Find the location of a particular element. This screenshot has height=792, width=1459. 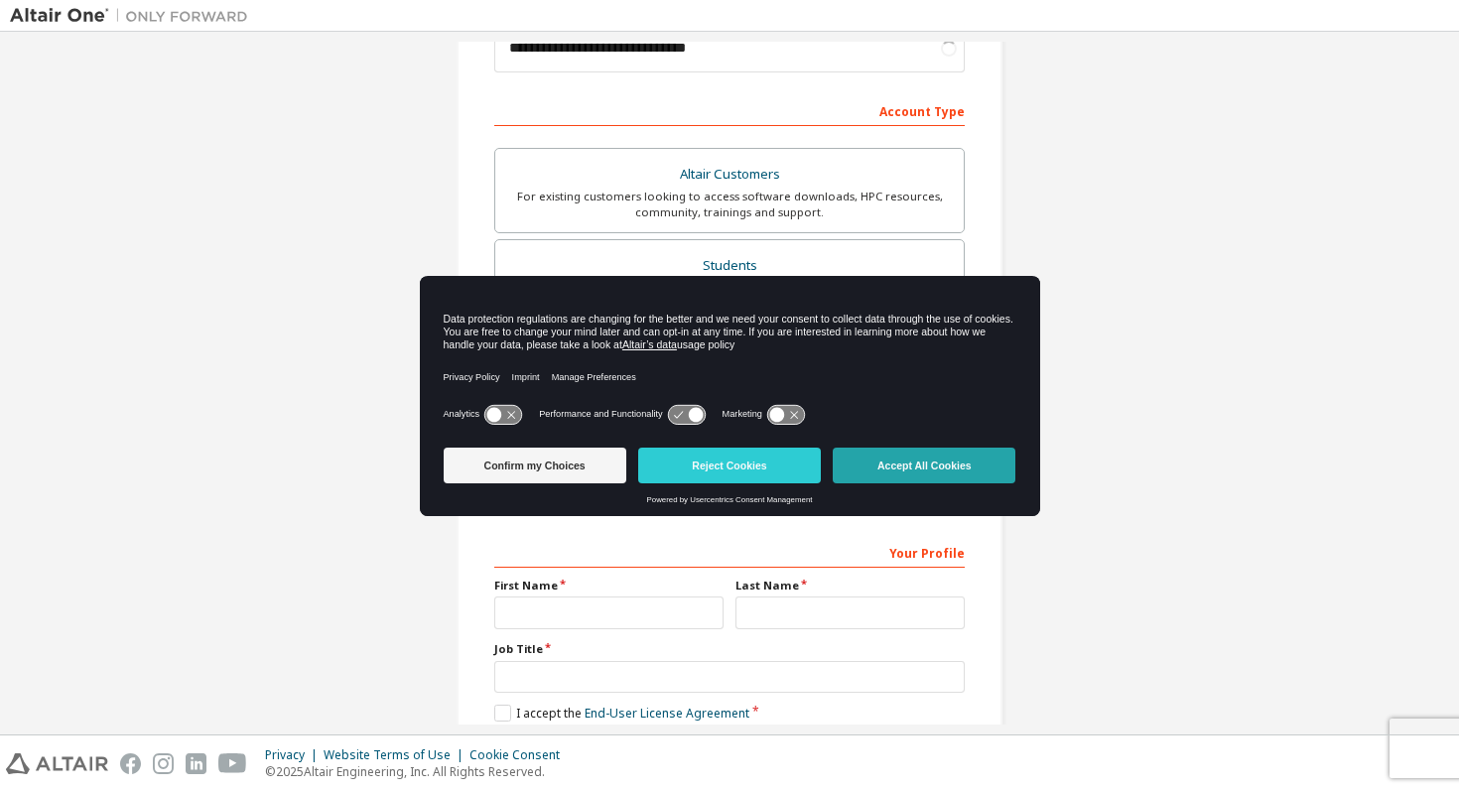

img: linkedin.svg is located at coordinates (196, 763).